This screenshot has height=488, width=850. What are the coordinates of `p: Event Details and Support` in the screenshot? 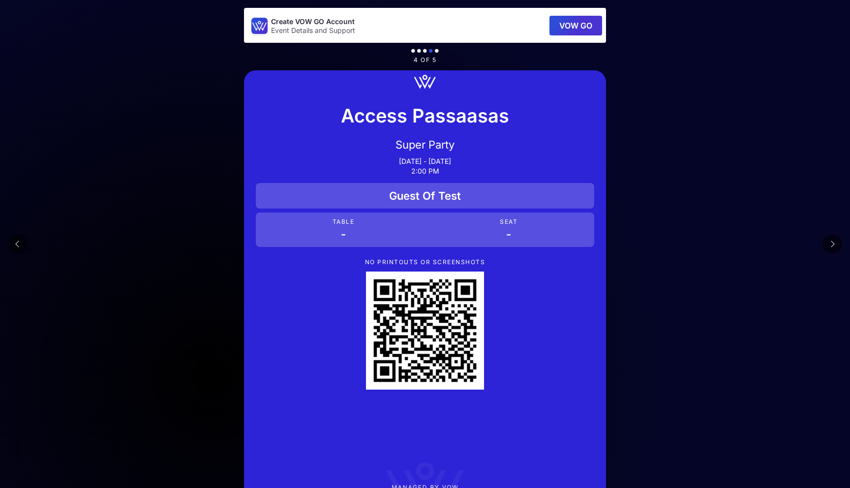 It's located at (313, 31).